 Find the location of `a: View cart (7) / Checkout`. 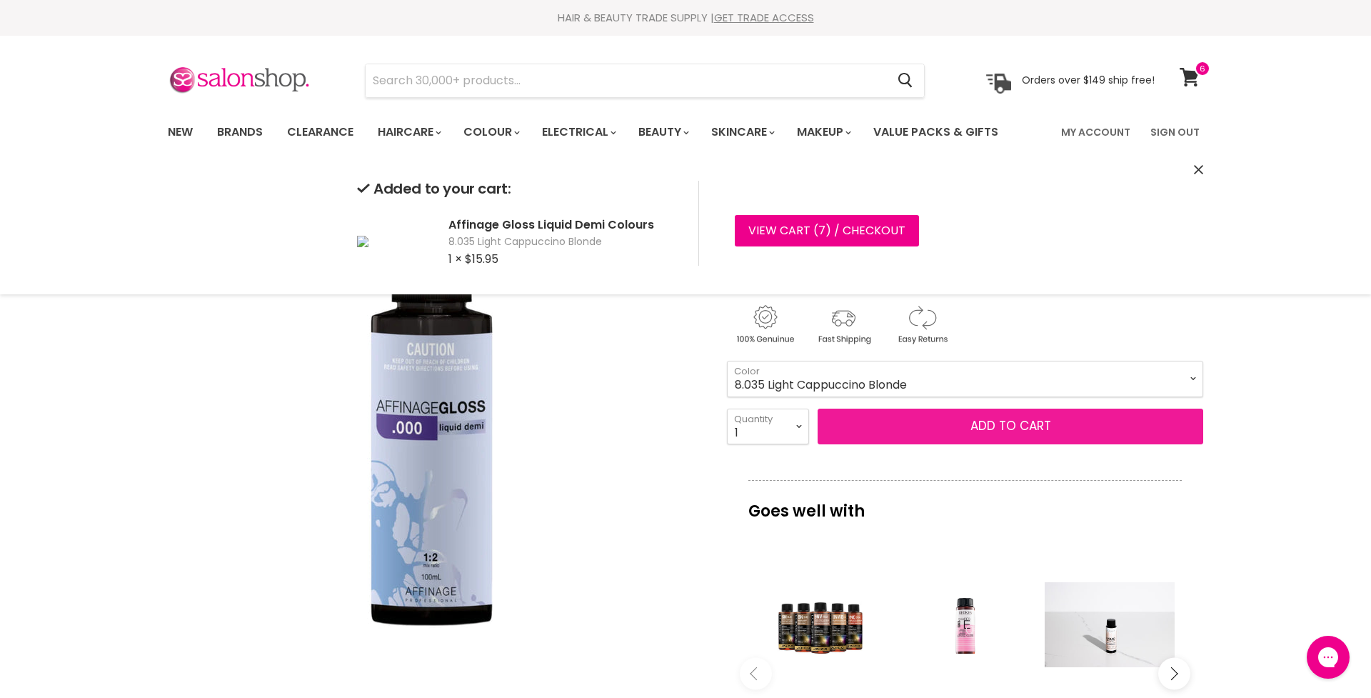

a: View cart (7) / Checkout is located at coordinates (827, 231).